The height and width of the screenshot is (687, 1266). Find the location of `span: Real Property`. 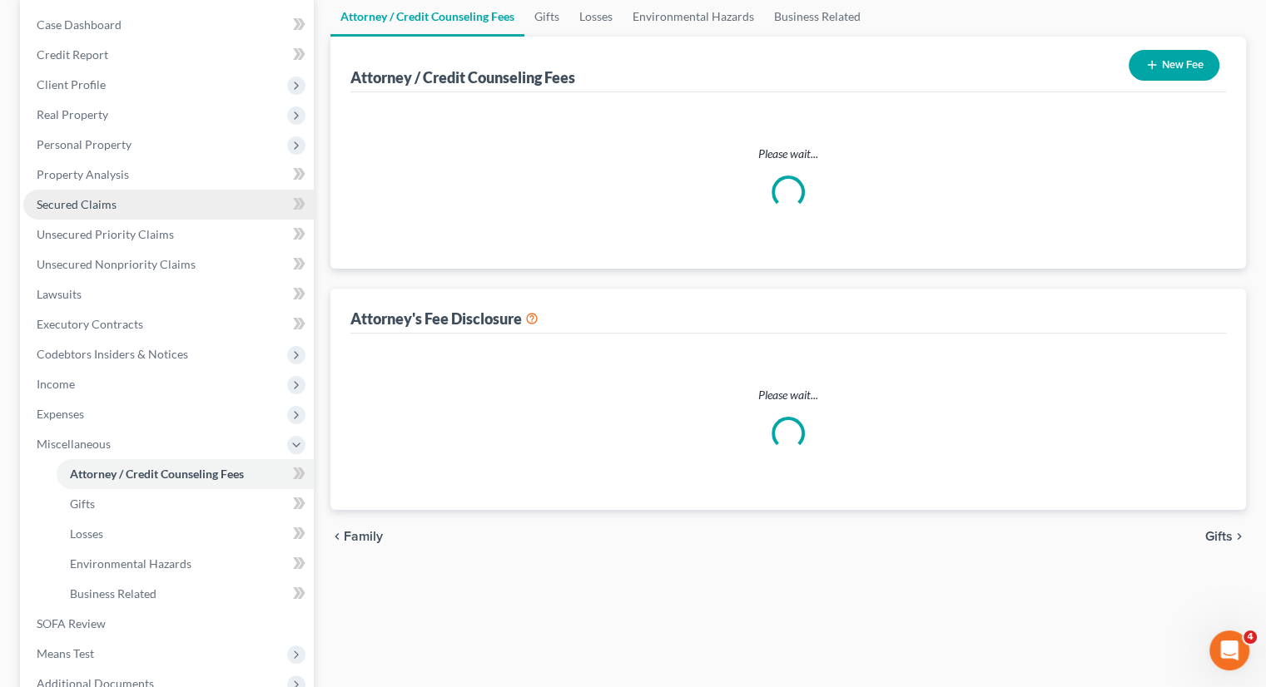

span: Real Property is located at coordinates (72, 114).